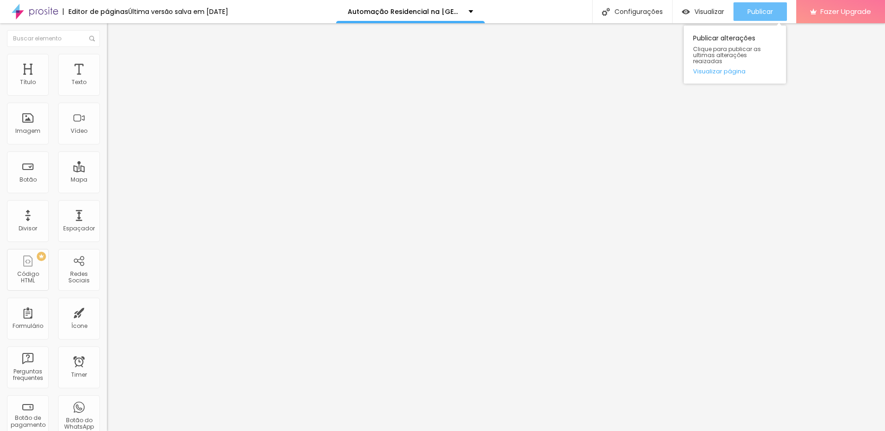 The image size is (885, 431). I want to click on div: Publicar alterações, so click(735, 54).